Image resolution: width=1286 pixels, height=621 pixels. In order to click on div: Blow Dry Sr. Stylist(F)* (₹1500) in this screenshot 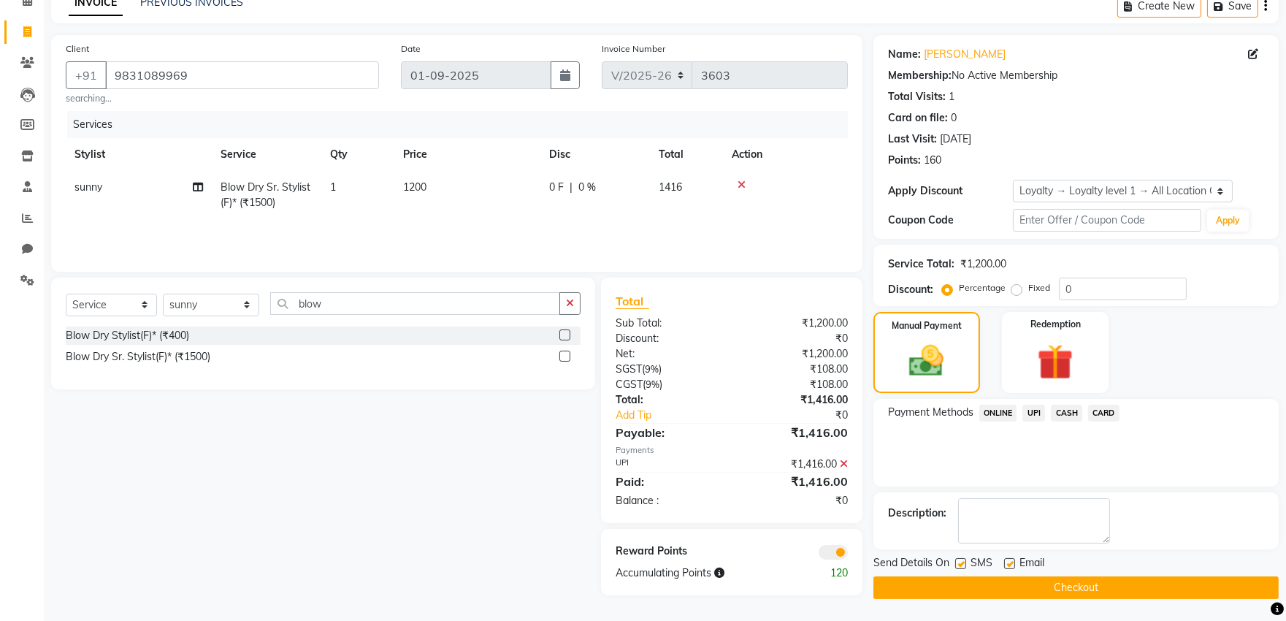, I will do `click(138, 356)`.